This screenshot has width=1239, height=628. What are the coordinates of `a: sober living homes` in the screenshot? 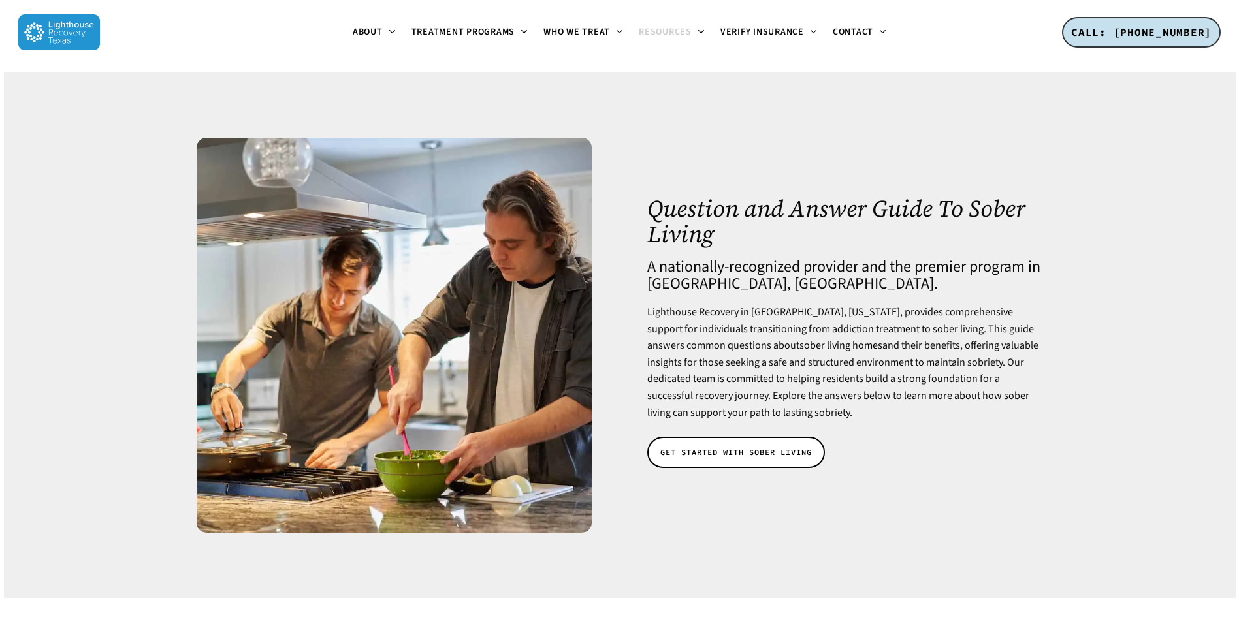 It's located at (841, 345).